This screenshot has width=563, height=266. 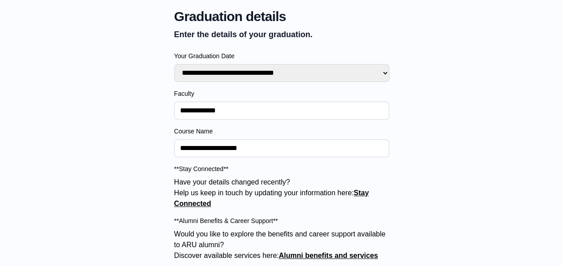 I want to click on span: Graduation details, so click(x=282, y=17).